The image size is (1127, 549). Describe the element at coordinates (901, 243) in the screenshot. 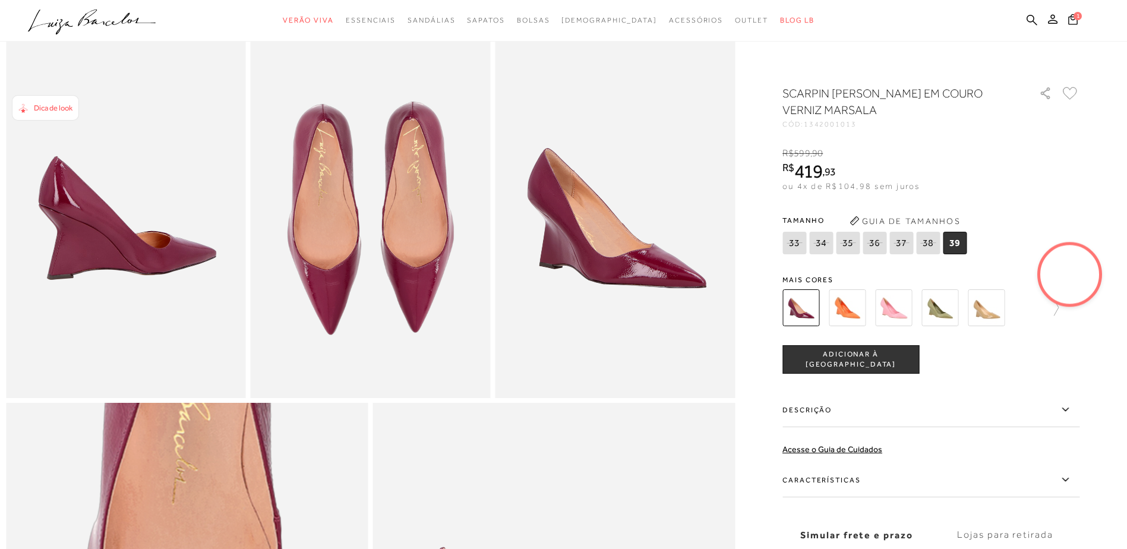

I see `span: 37` at that location.